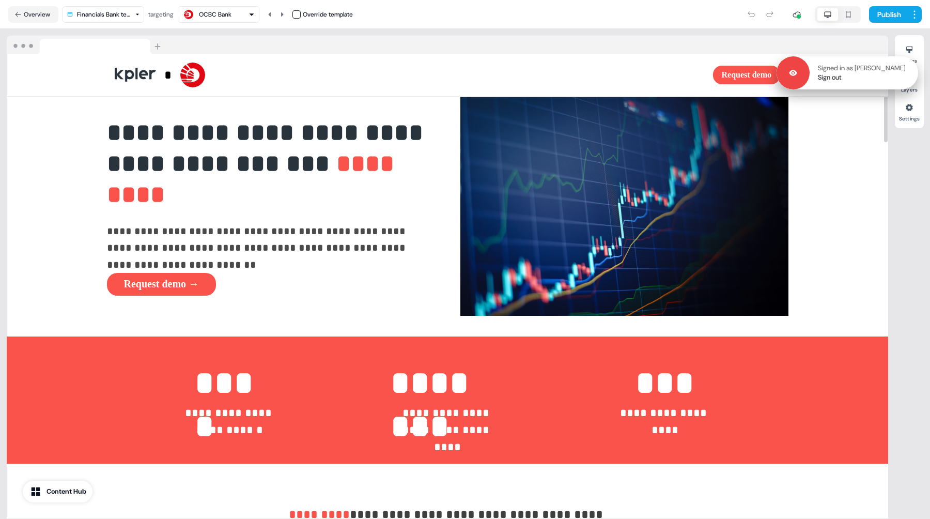  Describe the element at coordinates (162, 284) in the screenshot. I see `button: Request demo →` at that location.